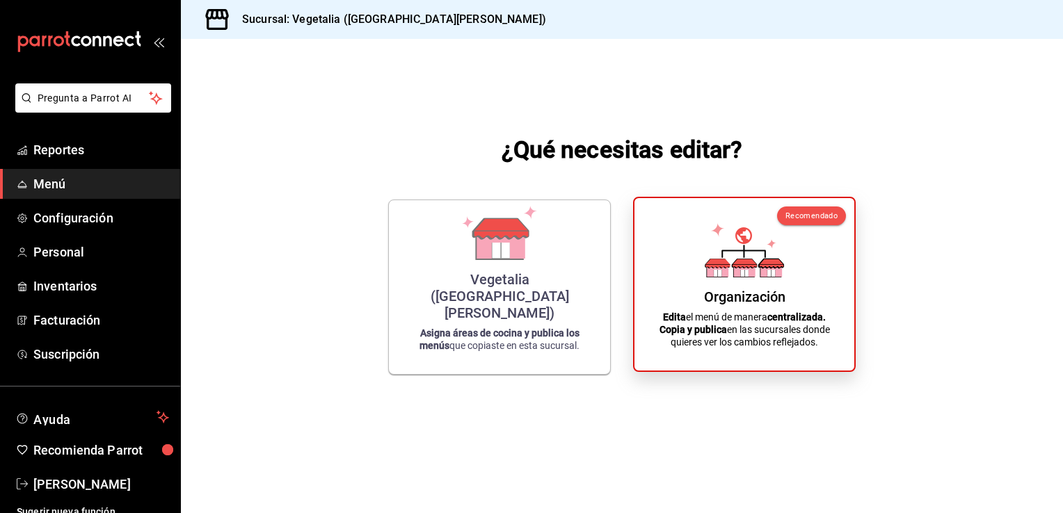 This screenshot has height=513, width=1063. Describe the element at coordinates (499, 339) in the screenshot. I see `p: que copiaste en esta sucursal.` at that location.